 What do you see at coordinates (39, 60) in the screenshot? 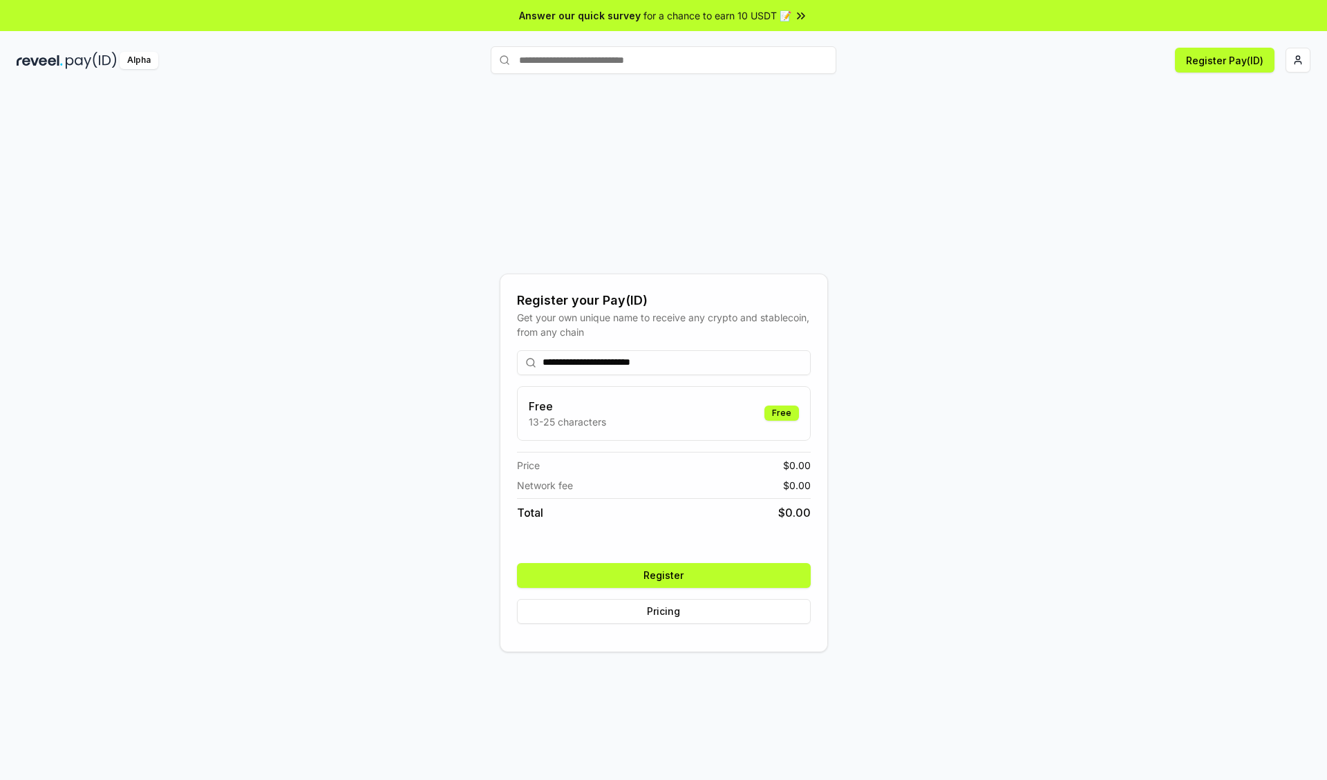
I see `img: reveel_dark` at bounding box center [39, 60].